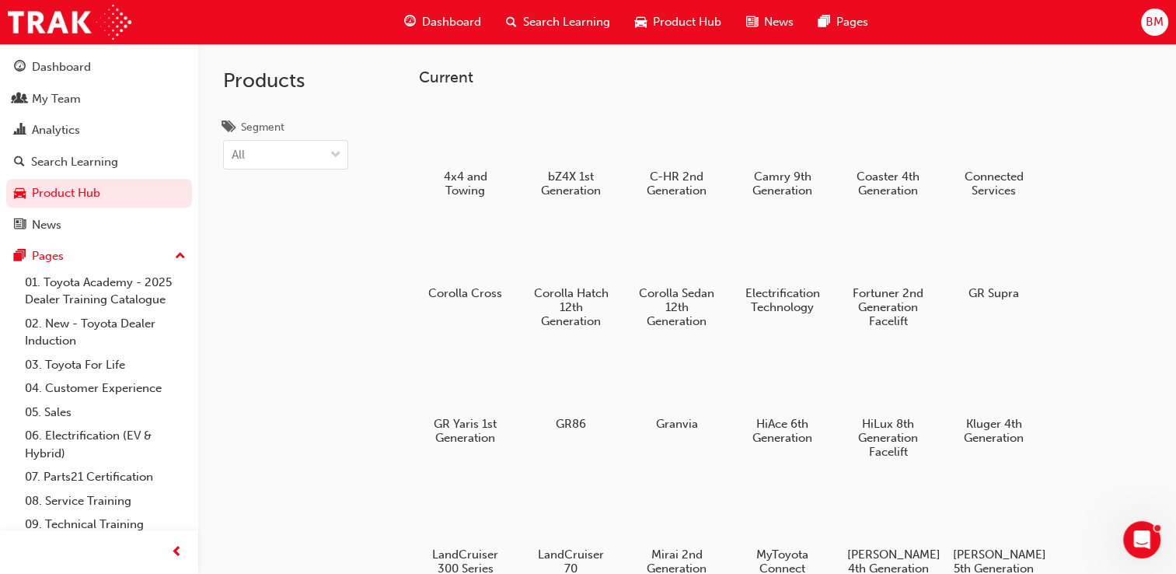 This screenshot has width=1176, height=574. What do you see at coordinates (465, 431) in the screenshot?
I see `h5: GR Yaris 1st Generation` at bounding box center [465, 431].